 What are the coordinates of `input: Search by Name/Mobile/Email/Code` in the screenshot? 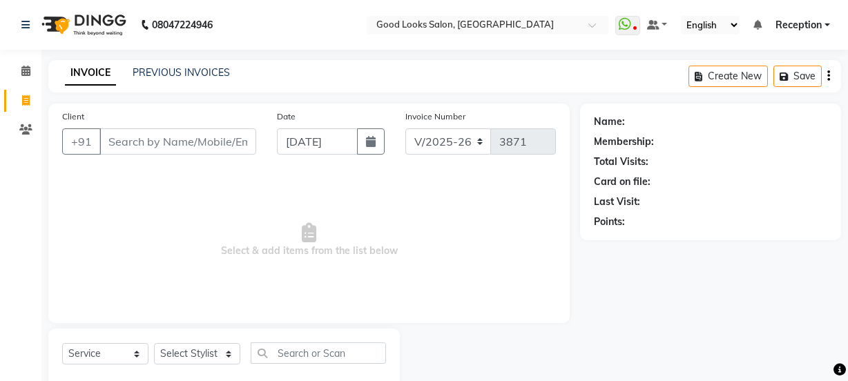 It's located at (177, 142).